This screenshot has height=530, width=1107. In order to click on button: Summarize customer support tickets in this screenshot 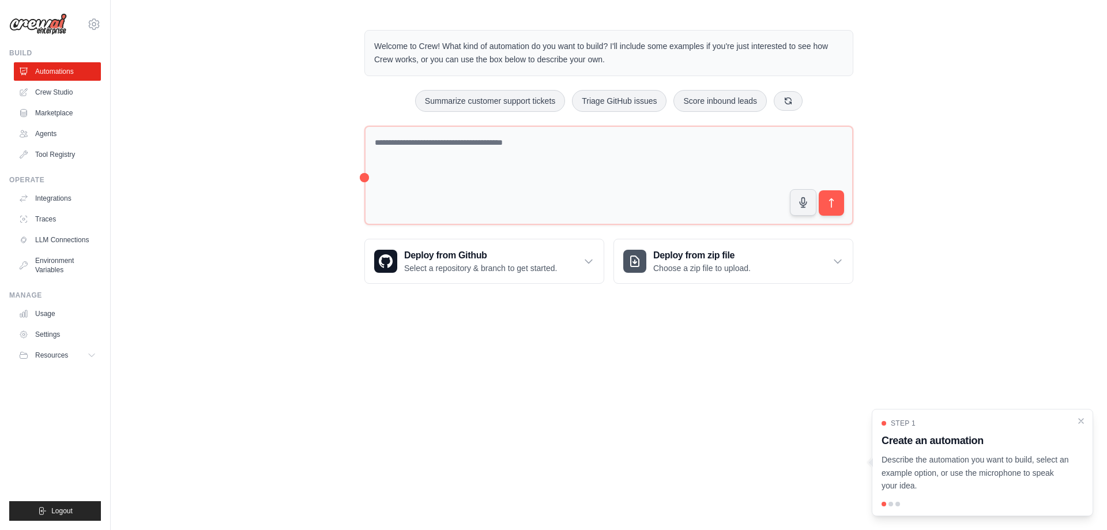, I will do `click(490, 101)`.